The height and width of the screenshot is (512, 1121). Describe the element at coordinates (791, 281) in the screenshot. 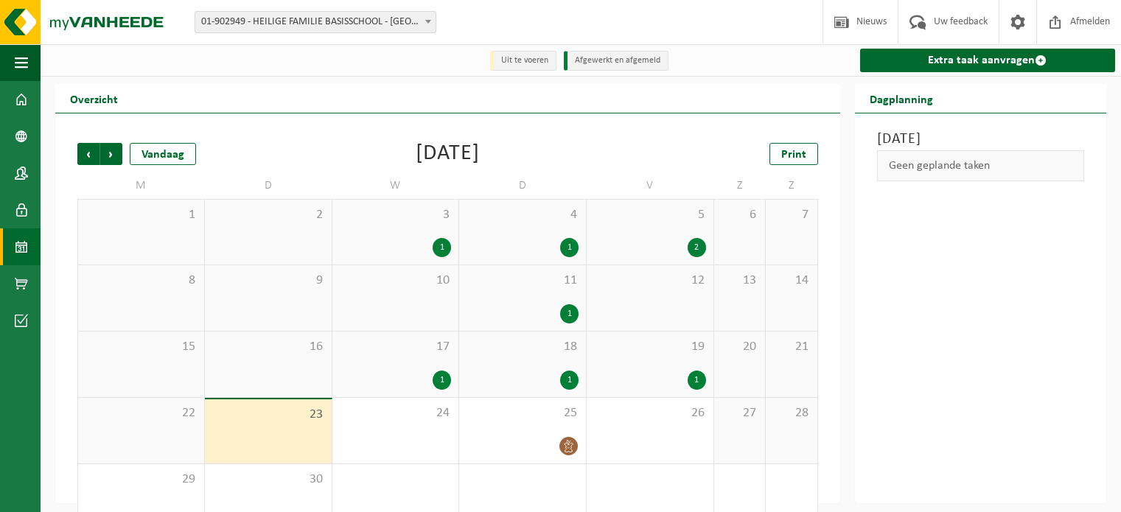

I see `span: 14` at that location.